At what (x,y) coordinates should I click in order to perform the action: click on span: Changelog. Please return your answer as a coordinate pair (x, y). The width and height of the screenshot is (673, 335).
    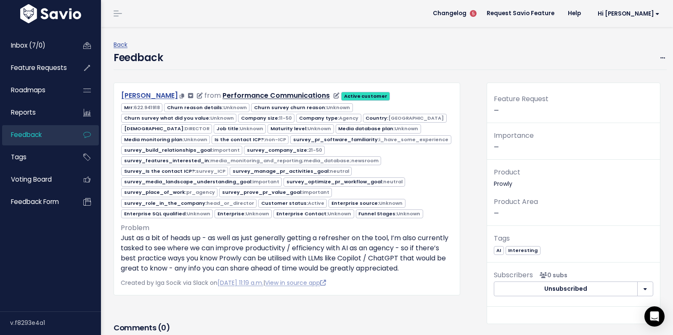
    Looking at the image, I should click on (450, 13).